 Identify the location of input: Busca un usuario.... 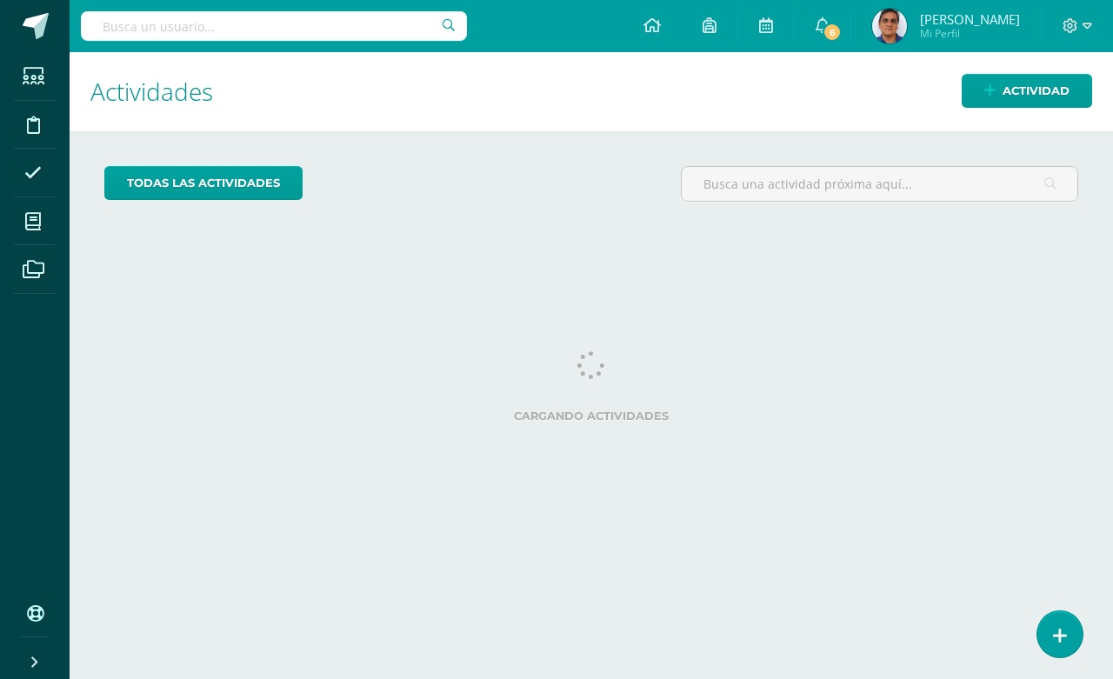
(274, 26).